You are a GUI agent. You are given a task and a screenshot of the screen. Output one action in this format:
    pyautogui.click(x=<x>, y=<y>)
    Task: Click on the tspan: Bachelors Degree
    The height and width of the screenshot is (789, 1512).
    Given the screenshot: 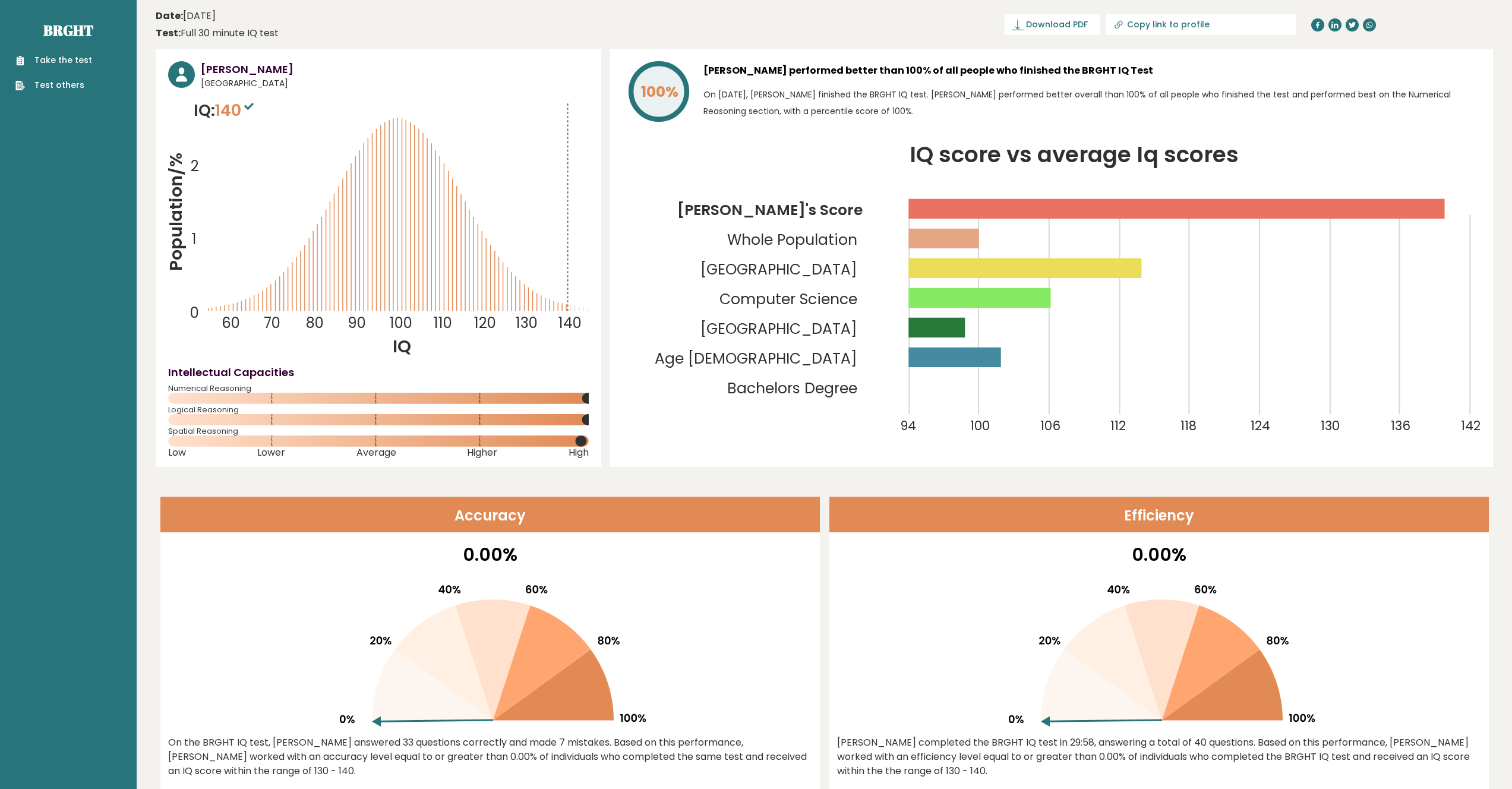 What is the action you would take?
    pyautogui.click(x=792, y=388)
    